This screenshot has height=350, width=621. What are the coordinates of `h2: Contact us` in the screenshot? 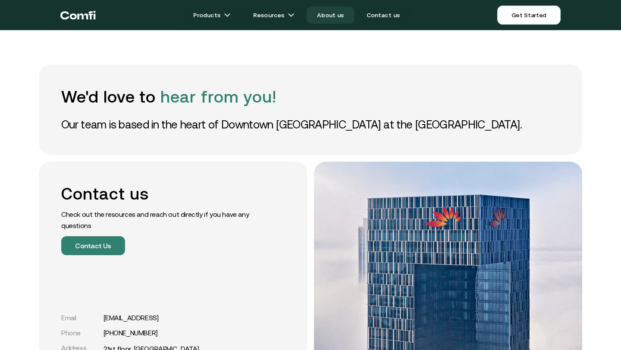 It's located at (158, 194).